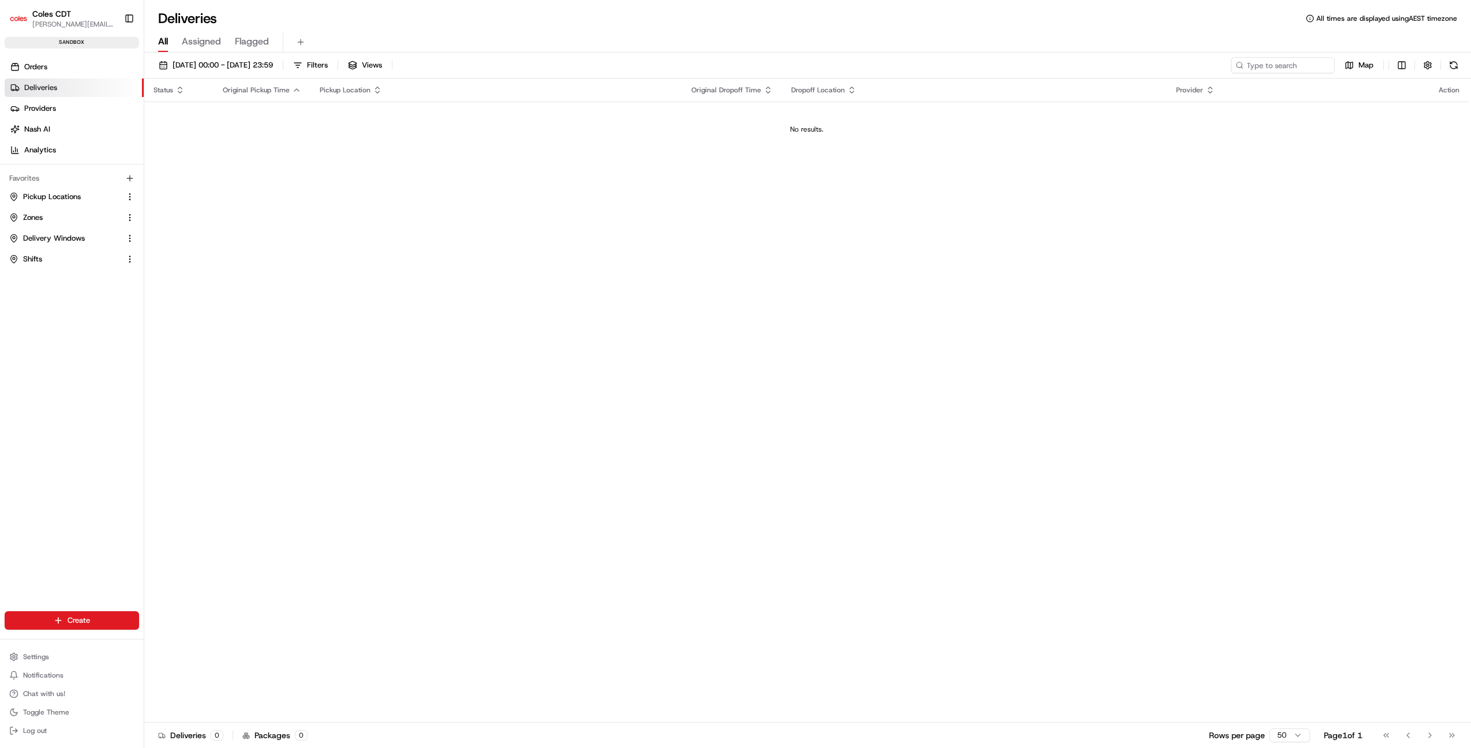 Image resolution: width=1471 pixels, height=748 pixels. What do you see at coordinates (72, 693) in the screenshot?
I see `button: Chat with us!` at bounding box center [72, 693].